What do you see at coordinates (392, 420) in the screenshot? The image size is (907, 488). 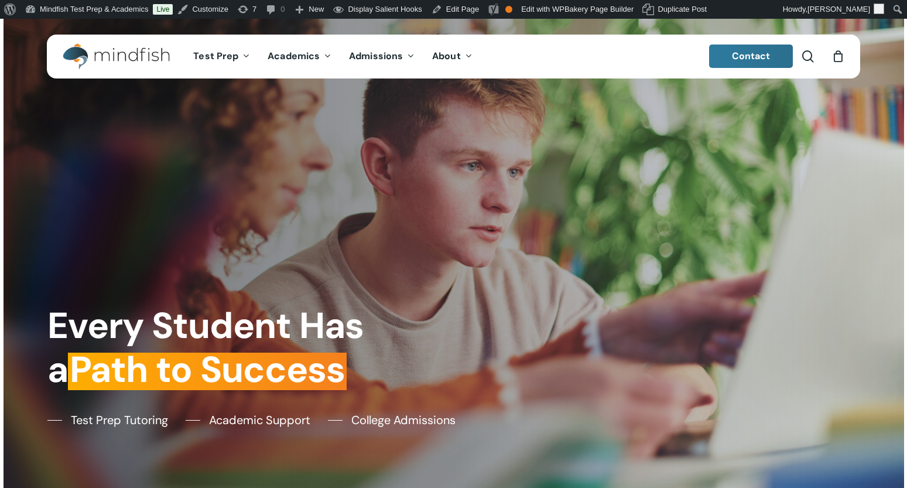 I see `a: College Admissions` at bounding box center [392, 420].